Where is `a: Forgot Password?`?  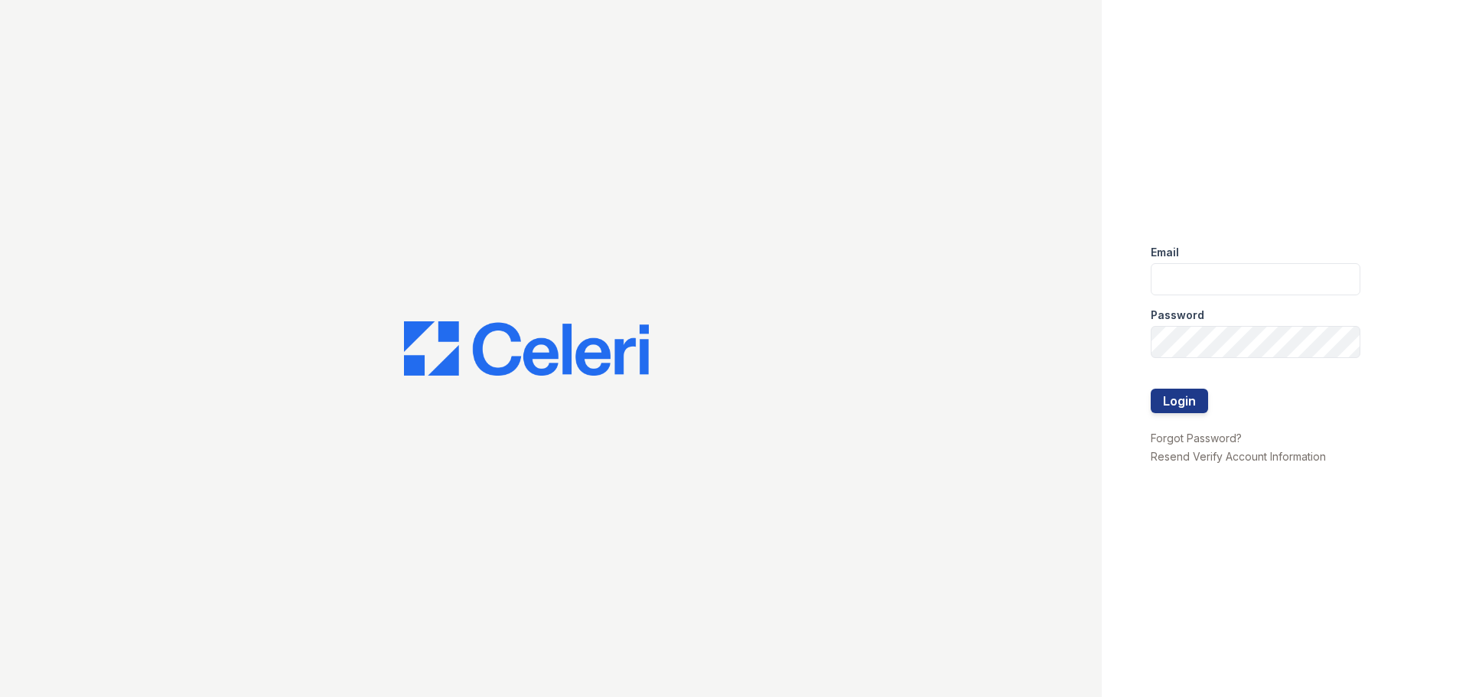 a: Forgot Password? is located at coordinates (1196, 438).